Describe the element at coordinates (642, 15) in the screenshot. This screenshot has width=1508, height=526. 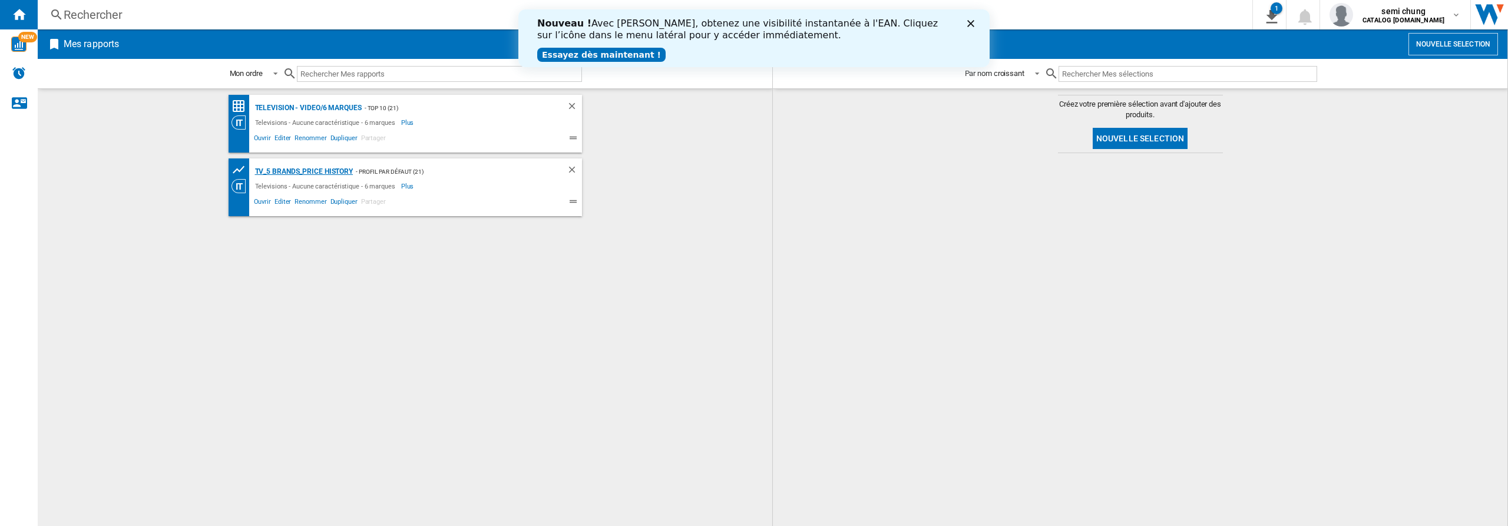
I see `div: Rechercher` at that location.